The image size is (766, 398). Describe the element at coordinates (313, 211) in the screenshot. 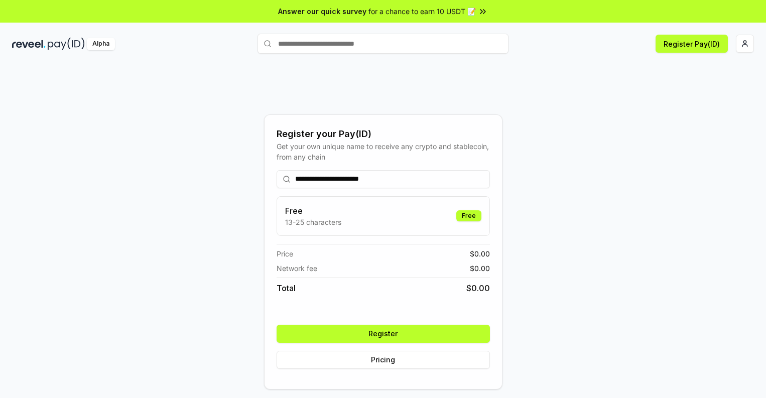

I see `h3: Free` at that location.